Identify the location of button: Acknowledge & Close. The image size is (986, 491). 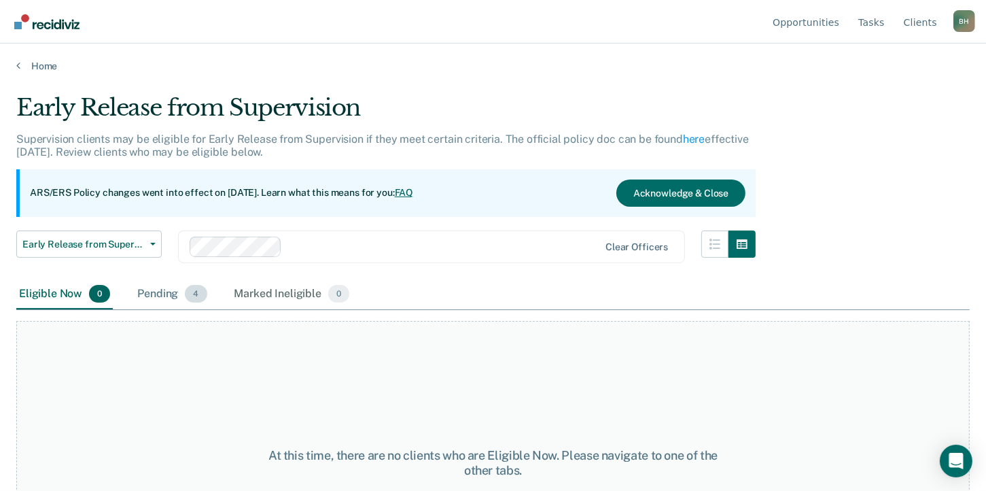
(681, 193).